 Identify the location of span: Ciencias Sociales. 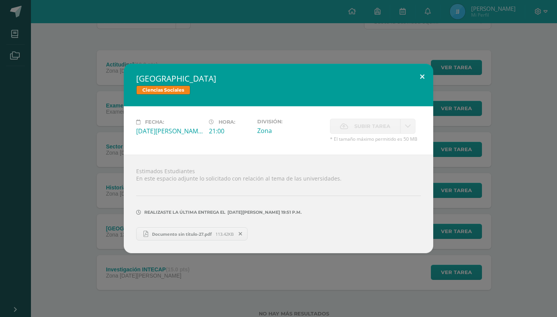
(163, 90).